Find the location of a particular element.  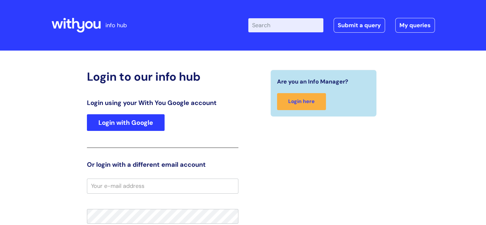

a: Submit a query is located at coordinates (359, 25).